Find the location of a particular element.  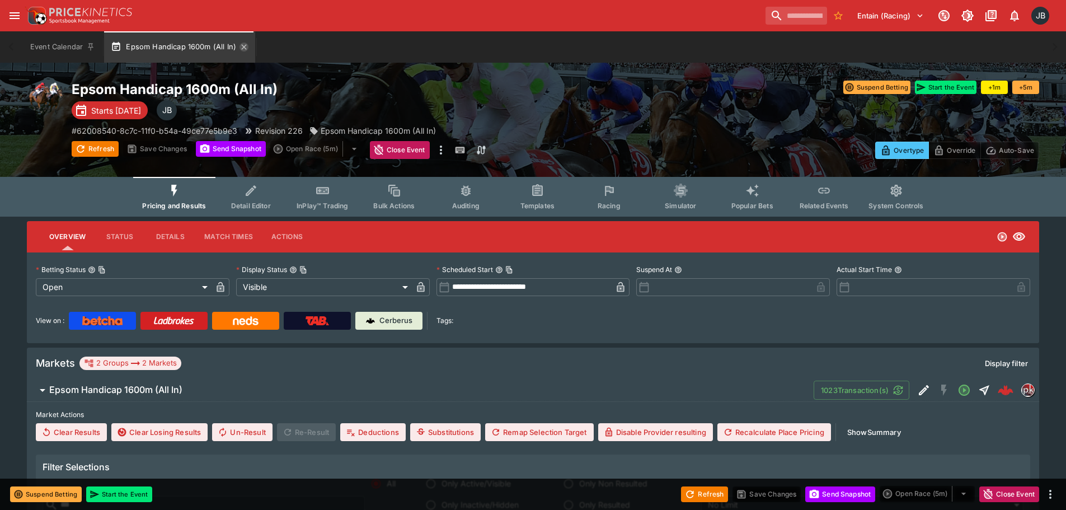

div: Visible is located at coordinates (324, 287).